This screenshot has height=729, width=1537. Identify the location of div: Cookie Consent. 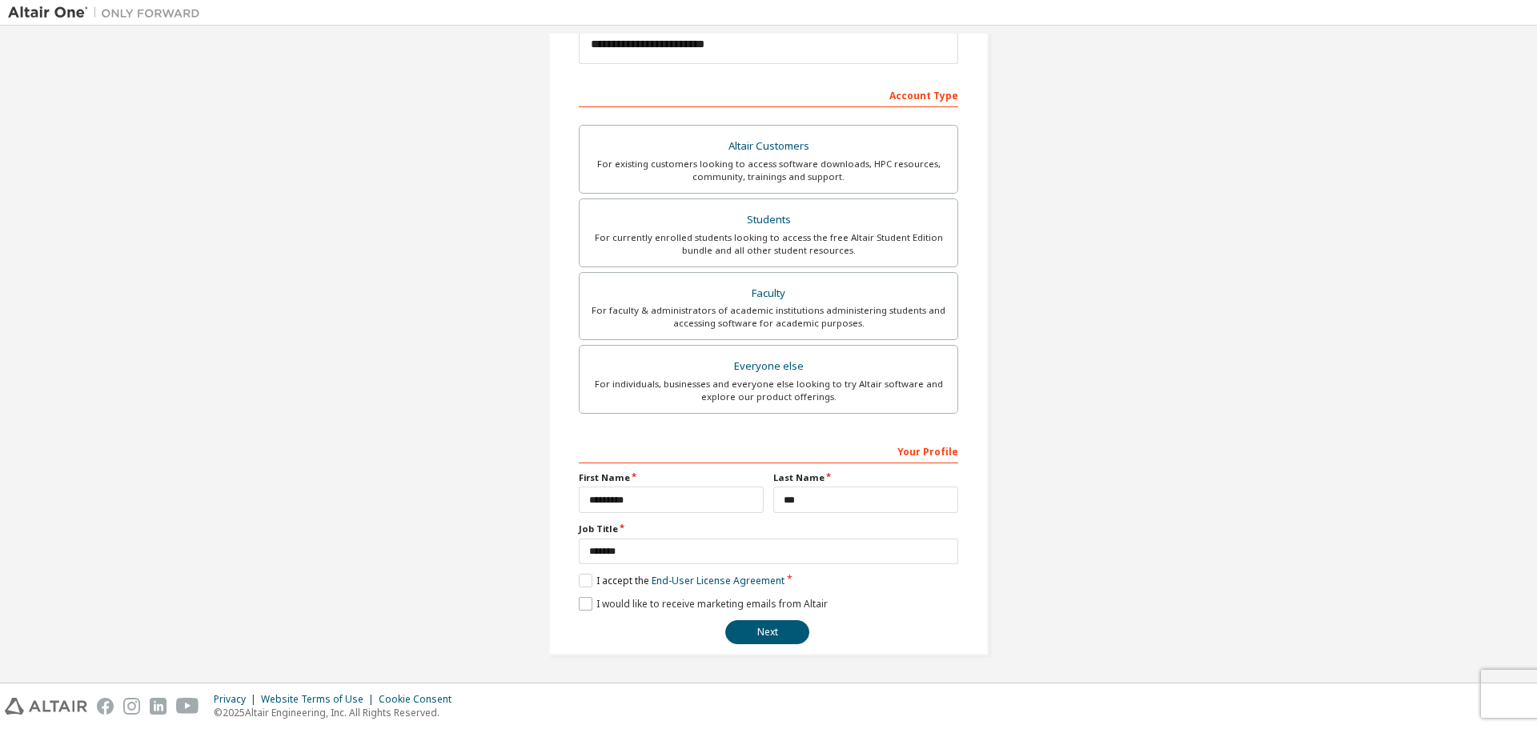
(420, 700).